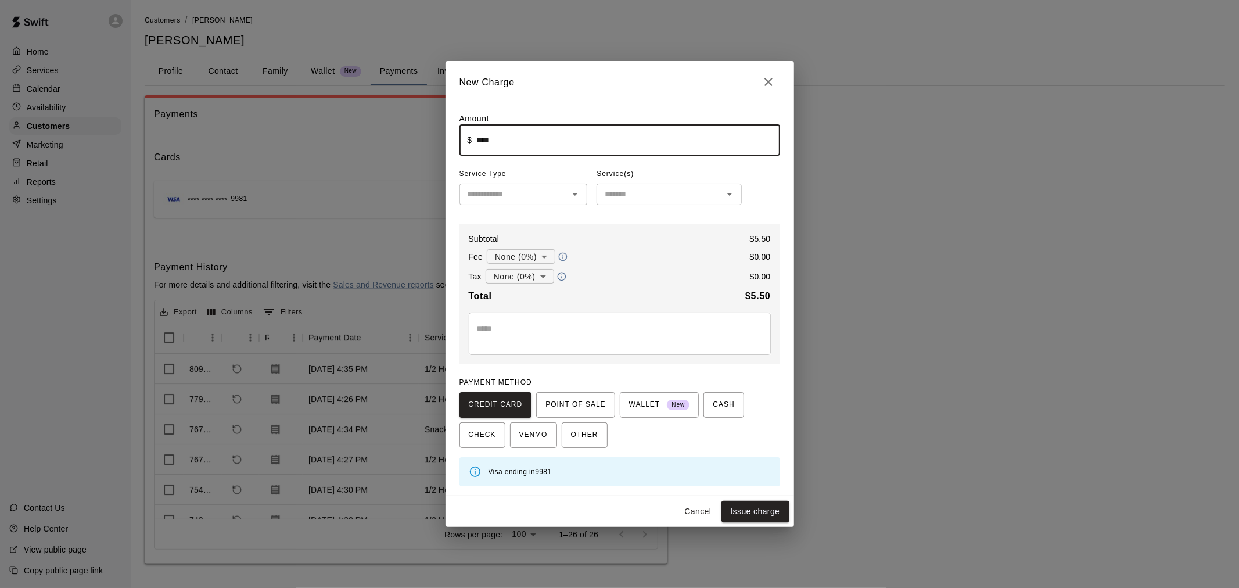 This screenshot has width=1239, height=588. I want to click on button: CASH, so click(723, 405).